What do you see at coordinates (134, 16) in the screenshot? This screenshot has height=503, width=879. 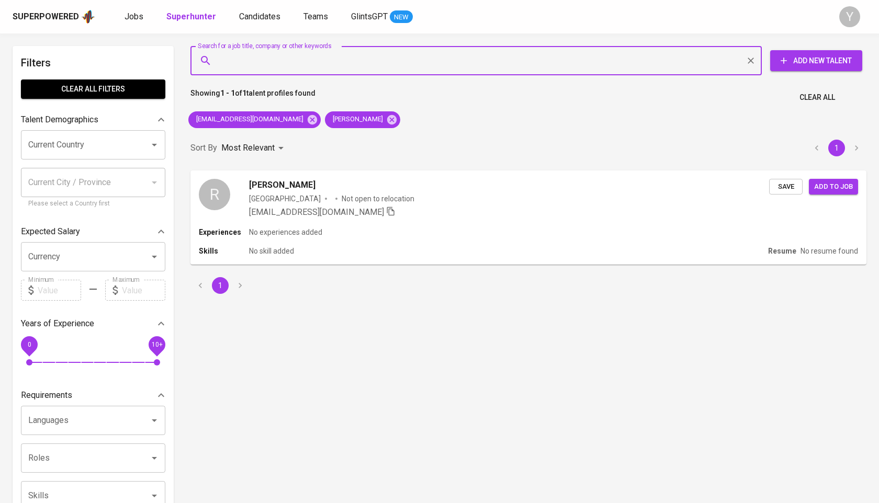 I see `span: Jobs` at bounding box center [134, 16].